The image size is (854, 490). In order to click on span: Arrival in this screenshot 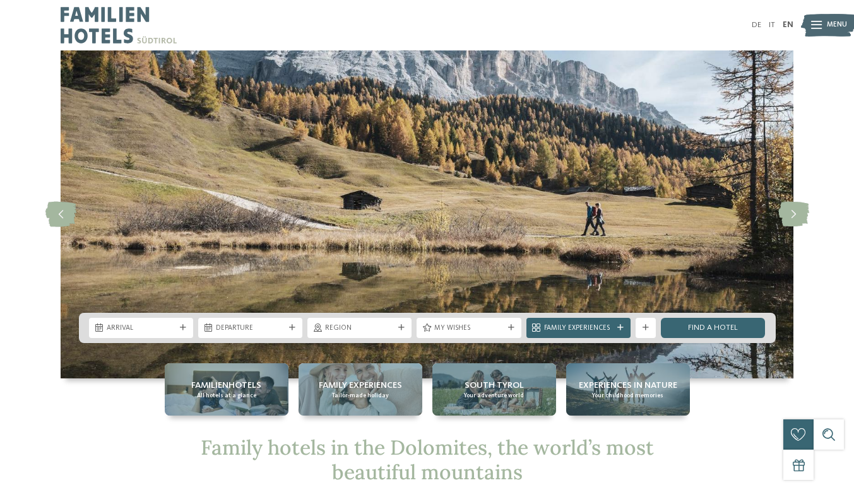, I will do `click(141, 329)`.